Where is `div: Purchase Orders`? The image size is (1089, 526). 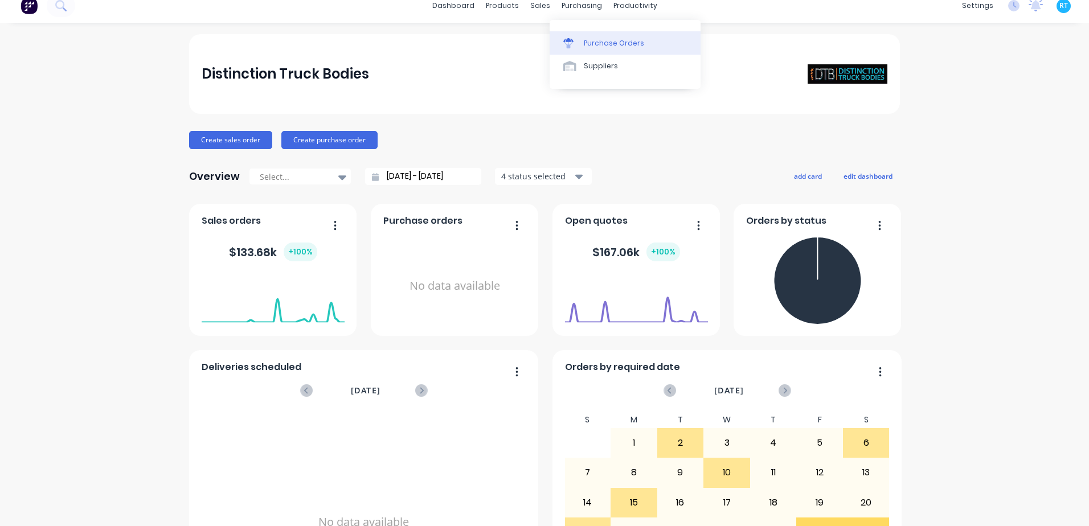
div: Purchase Orders is located at coordinates (614, 43).